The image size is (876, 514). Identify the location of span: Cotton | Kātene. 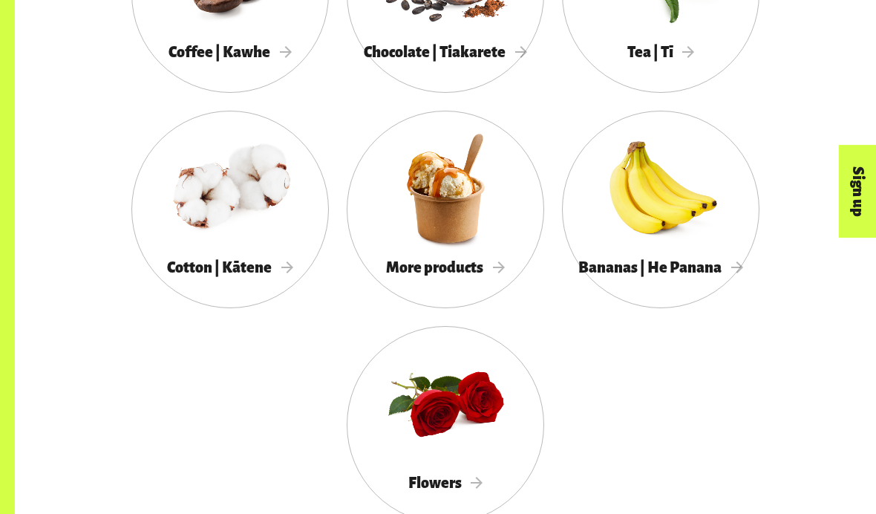
(230, 267).